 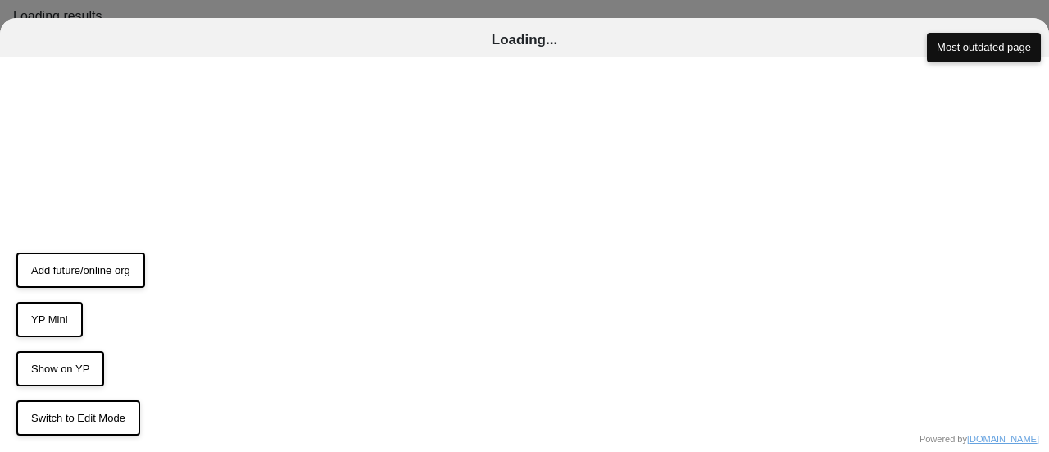 I want to click on div: Powered by, so click(x=980, y=439).